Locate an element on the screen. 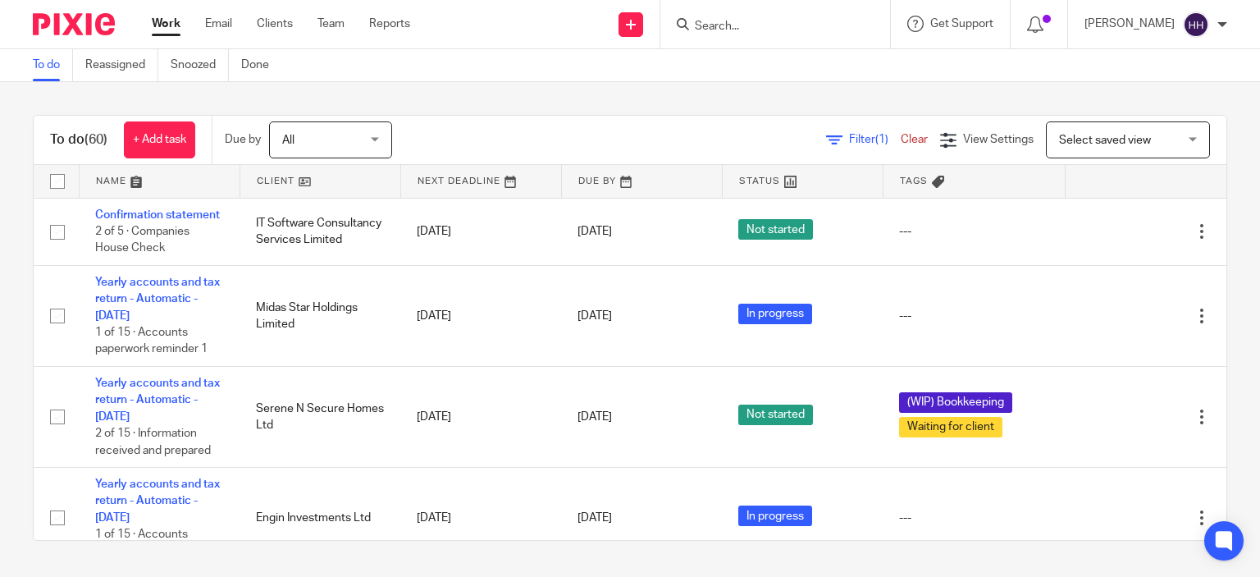 The width and height of the screenshot is (1260, 577). span: Filter is located at coordinates (875, 139).